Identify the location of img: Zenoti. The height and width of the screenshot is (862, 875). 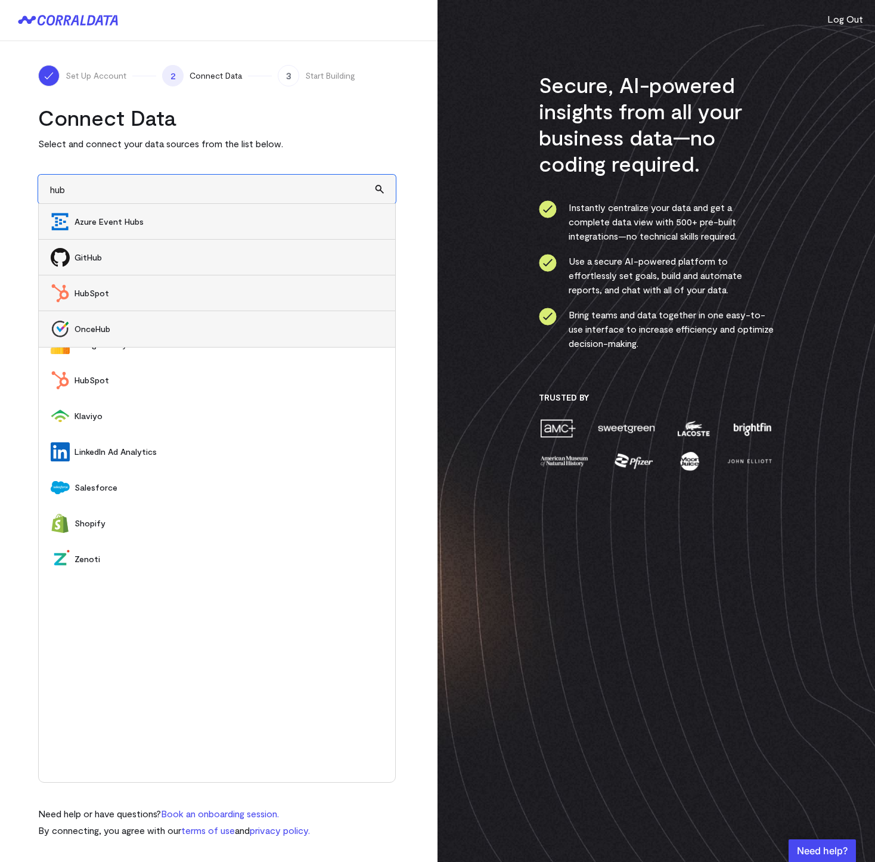
(60, 559).